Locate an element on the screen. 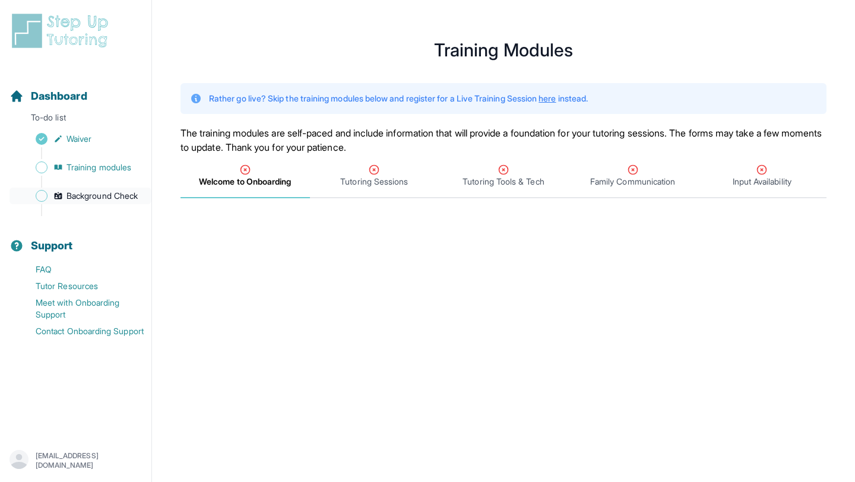  p: To-do list is located at coordinates (75, 120).